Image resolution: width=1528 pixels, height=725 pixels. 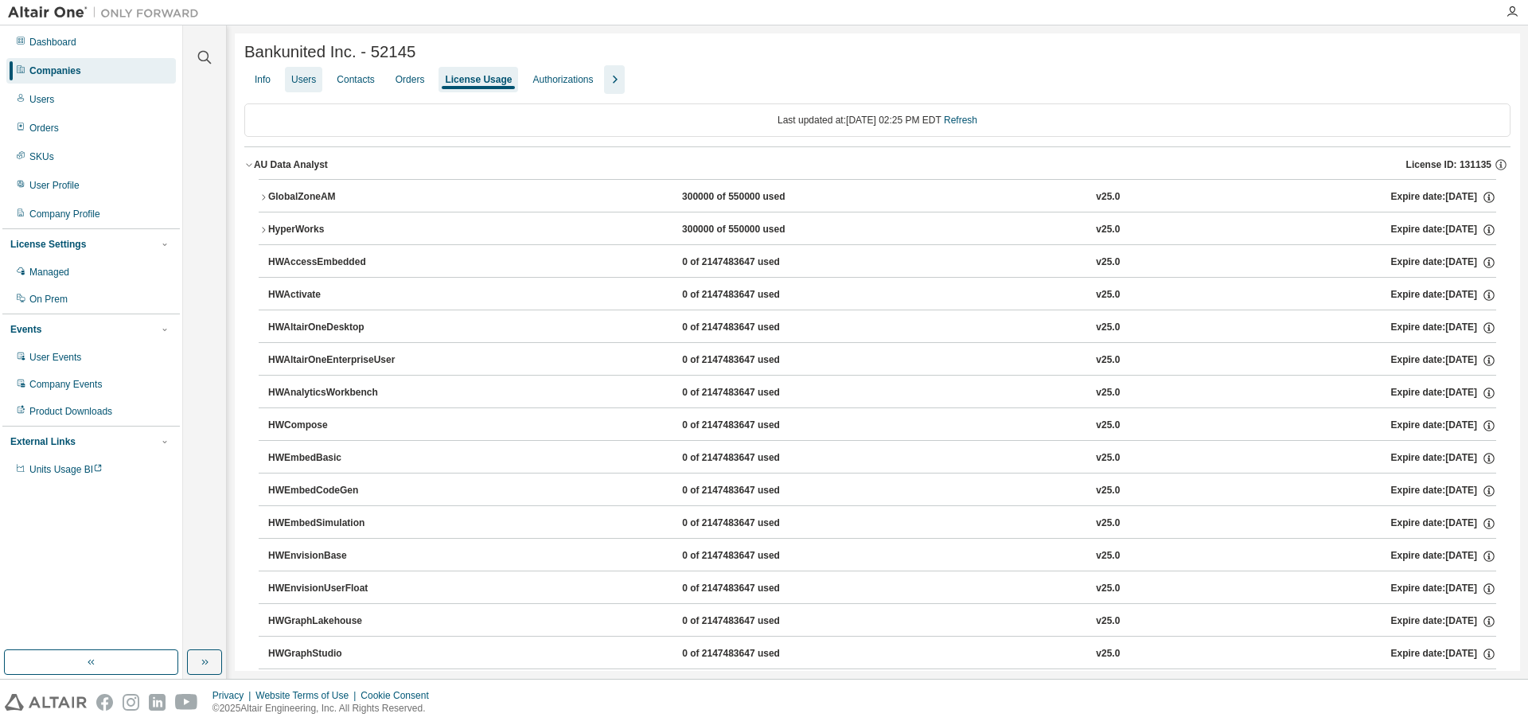 What do you see at coordinates (71, 411) in the screenshot?
I see `div: Product Downloads` at bounding box center [71, 411].